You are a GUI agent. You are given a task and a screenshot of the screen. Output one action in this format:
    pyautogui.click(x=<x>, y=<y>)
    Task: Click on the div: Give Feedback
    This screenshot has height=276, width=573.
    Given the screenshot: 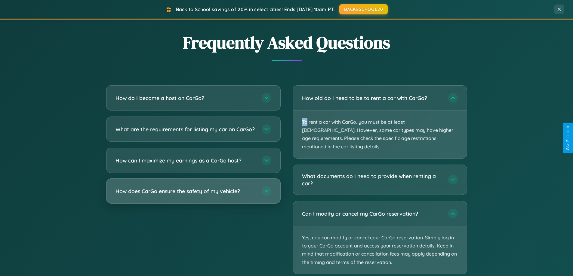 What is the action you would take?
    pyautogui.click(x=568, y=138)
    